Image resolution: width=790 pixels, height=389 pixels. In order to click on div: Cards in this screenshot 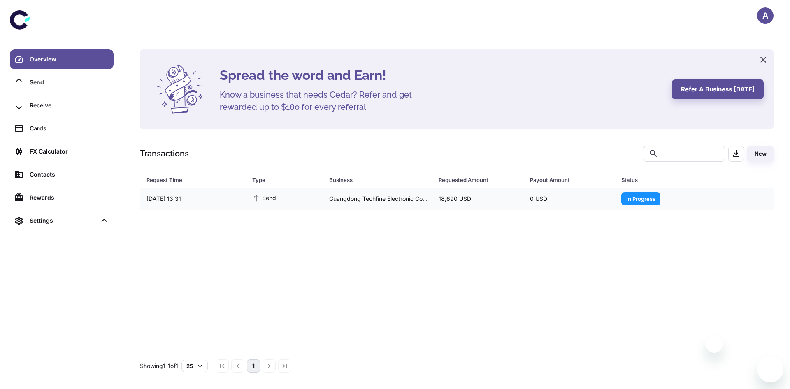, I will do `click(69, 128)`.